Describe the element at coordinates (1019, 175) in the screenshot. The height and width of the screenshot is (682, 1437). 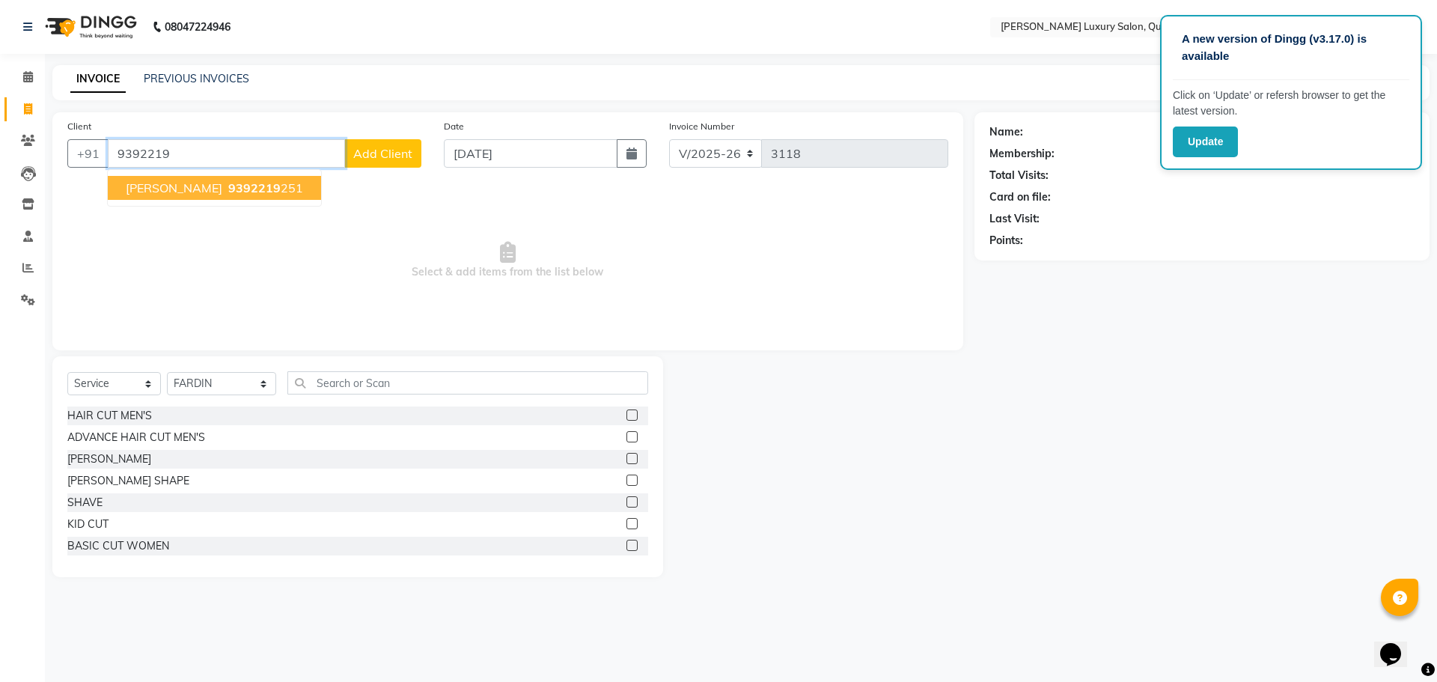
I see `div: Total Visits:` at that location.